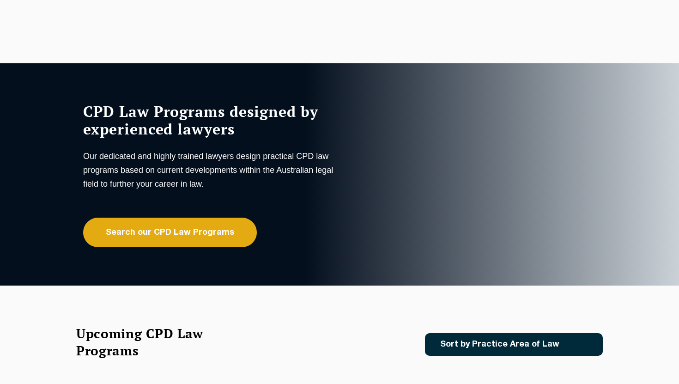 The width and height of the screenshot is (679, 384). Describe the element at coordinates (513, 344) in the screenshot. I see `a: Sort by Practice Area of Law` at that location.